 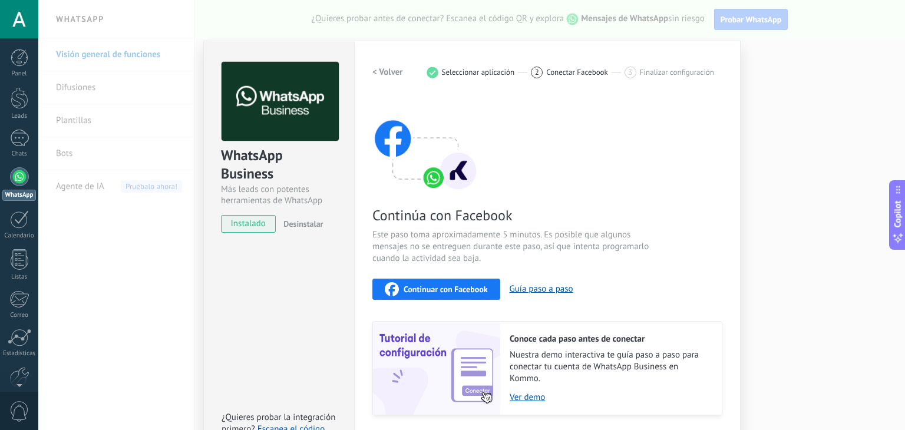 What do you see at coordinates (513, 247) in the screenshot?
I see `span: Este paso toma aproximadamente 5 minutos. Es posible que algunos mensajes no se entreguen durante...` at bounding box center [513, 247].